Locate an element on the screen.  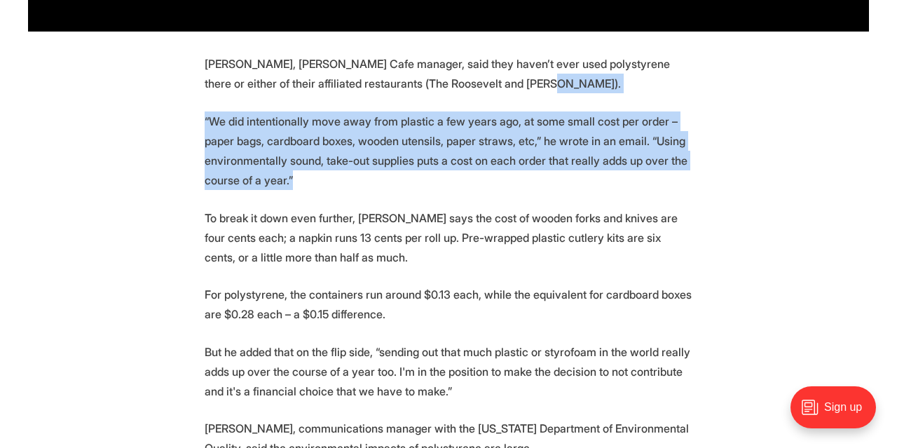
p: For polystyrene, the containers run around $0.13 each, while the equivalent for cardboard boxes a... is located at coordinates (448, 304).